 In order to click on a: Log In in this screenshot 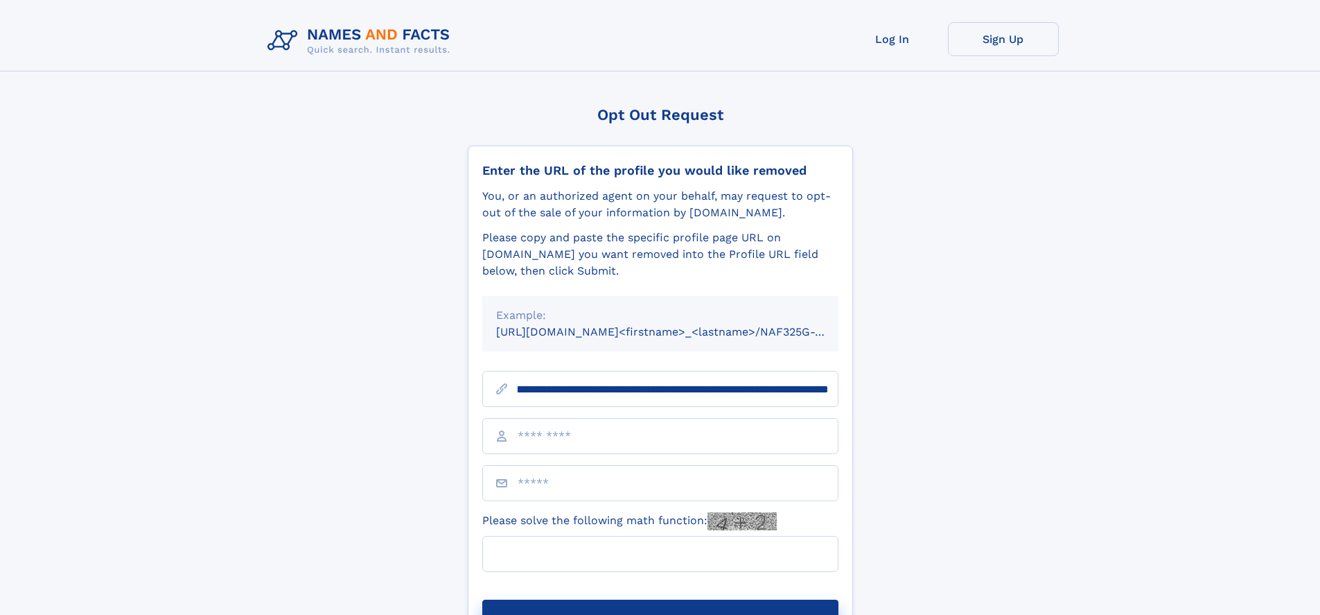, I will do `click(893, 39)`.